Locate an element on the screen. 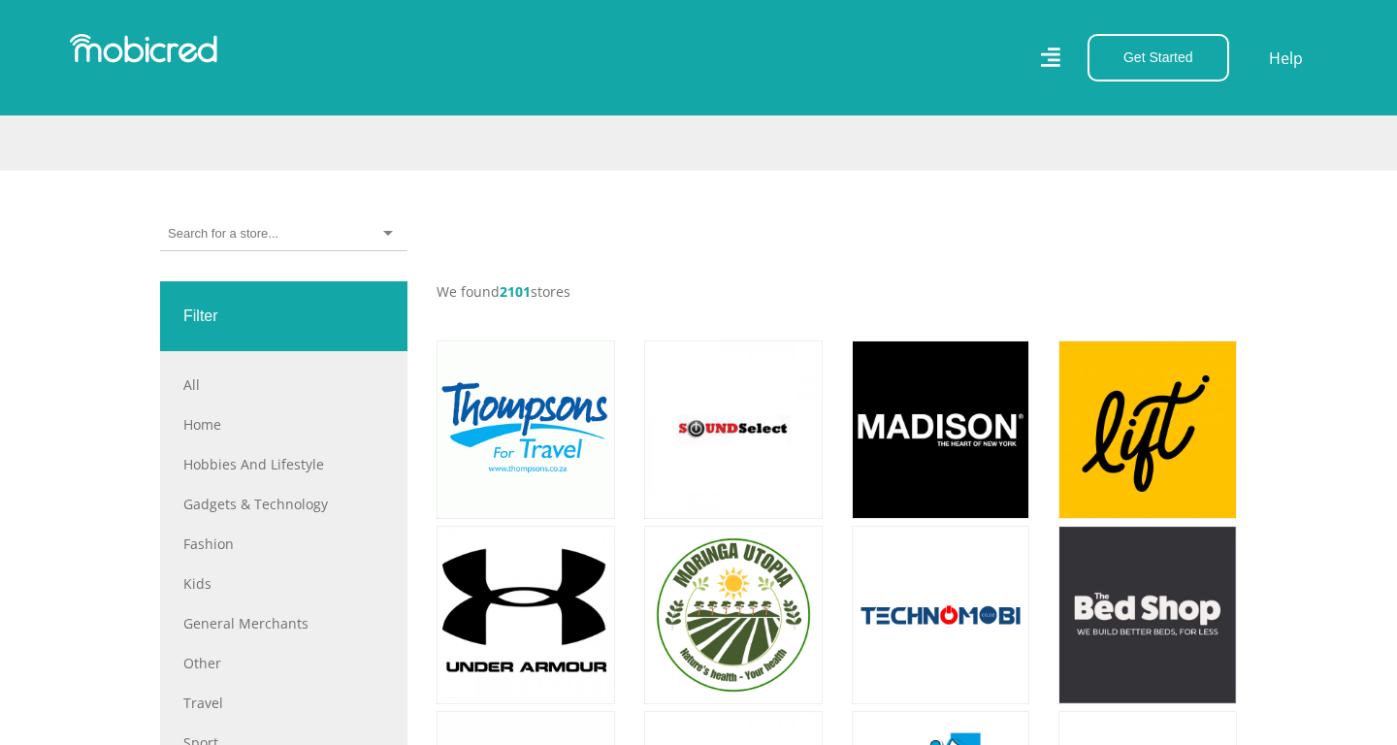 This screenshot has width=1397, height=745. a: All is located at coordinates (283, 384).